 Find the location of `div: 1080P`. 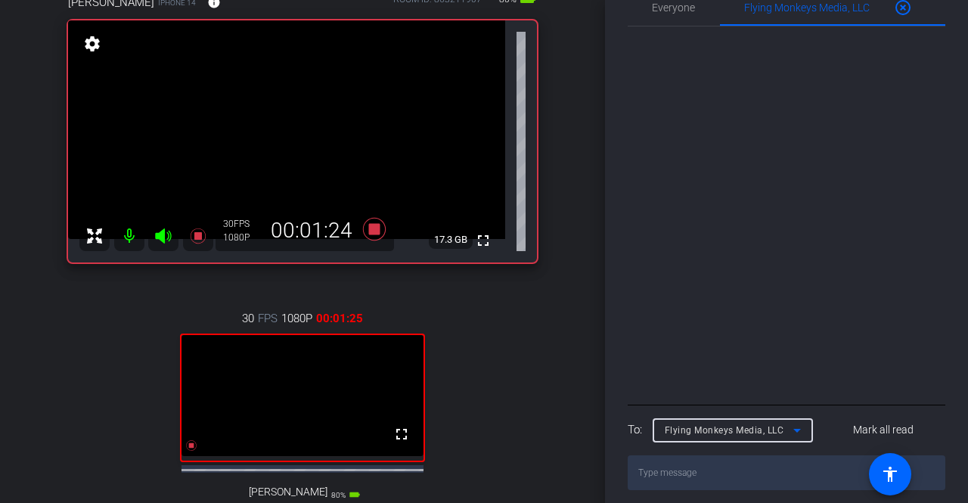

div: 1080P is located at coordinates (242, 238).